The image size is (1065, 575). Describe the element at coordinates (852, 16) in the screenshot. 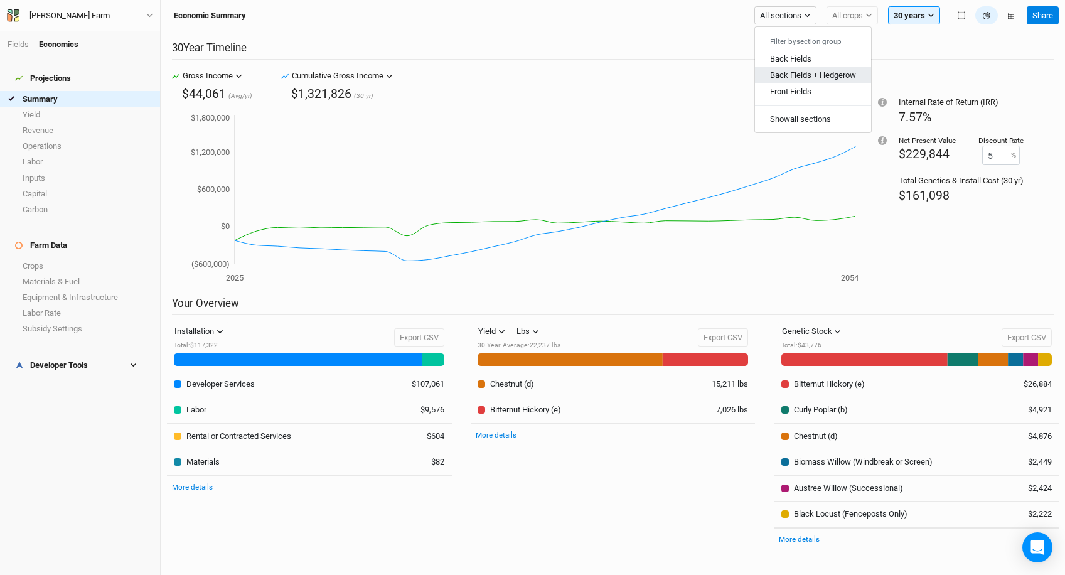

I see `button: All crops` at that location.